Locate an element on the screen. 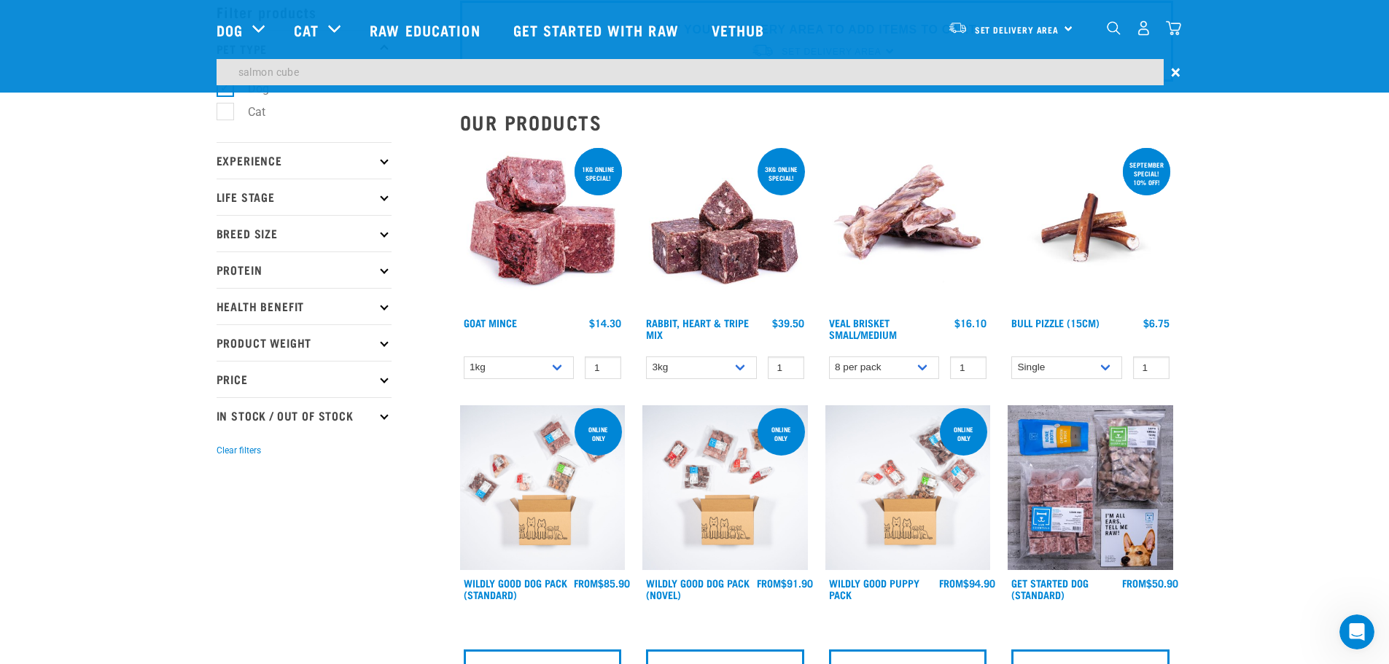 The height and width of the screenshot is (664, 1389). img: 1175 Rabbit Heart Tripe Mix 01 is located at coordinates (725, 228).